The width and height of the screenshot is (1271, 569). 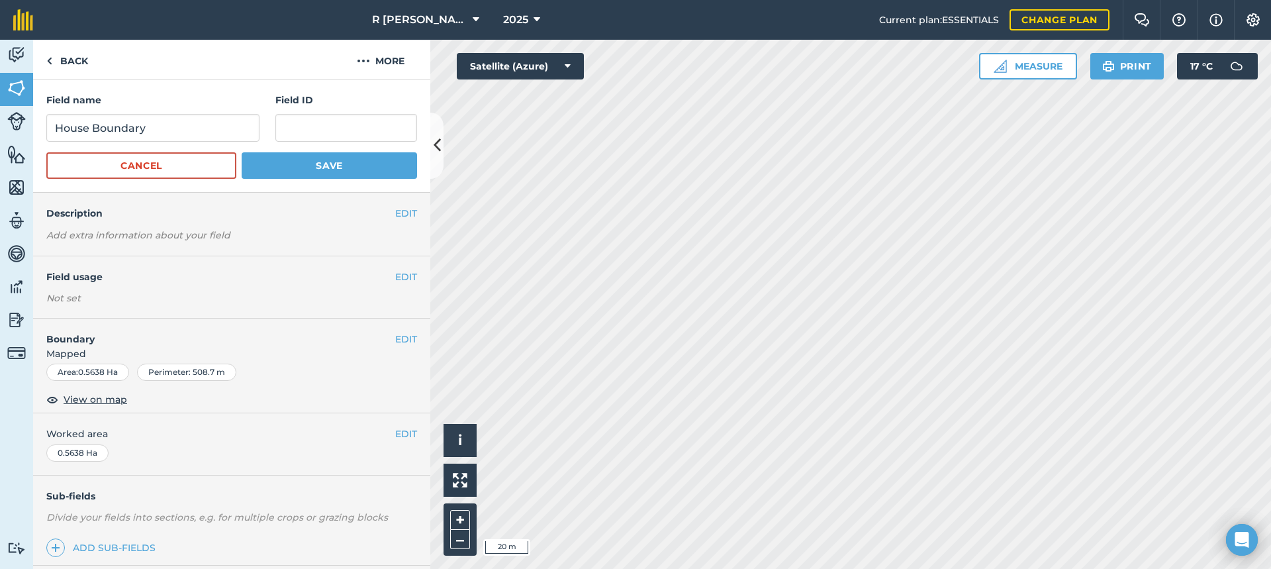 I want to click on button: Print, so click(x=1128, y=66).